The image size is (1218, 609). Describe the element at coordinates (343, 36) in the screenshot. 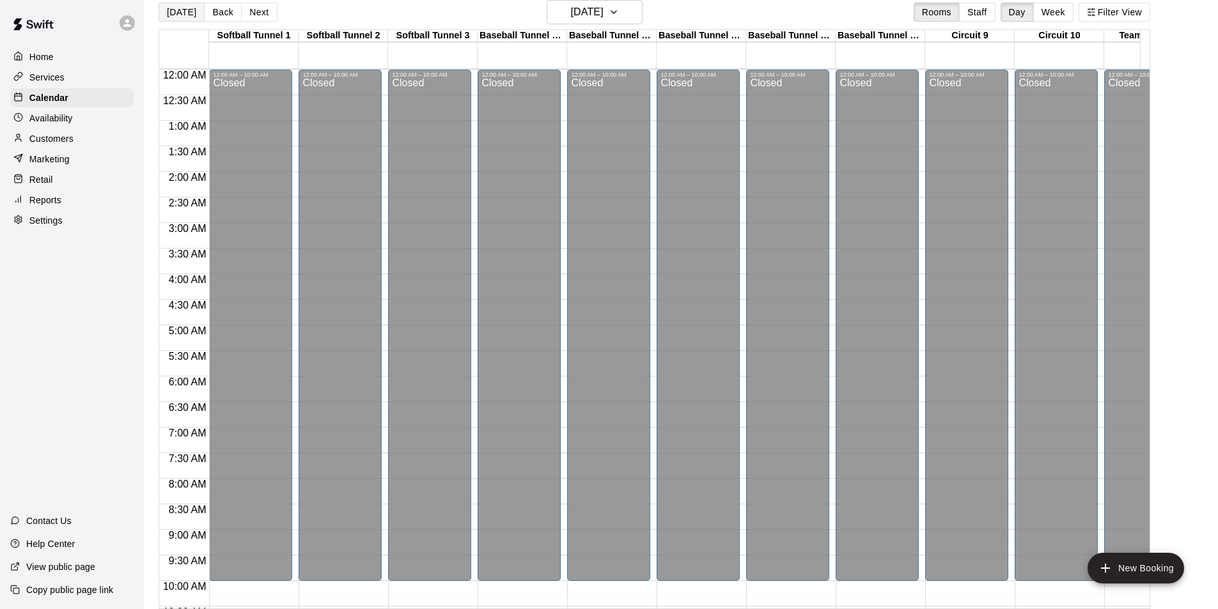

I see `div: Softball Tunnel 2` at that location.